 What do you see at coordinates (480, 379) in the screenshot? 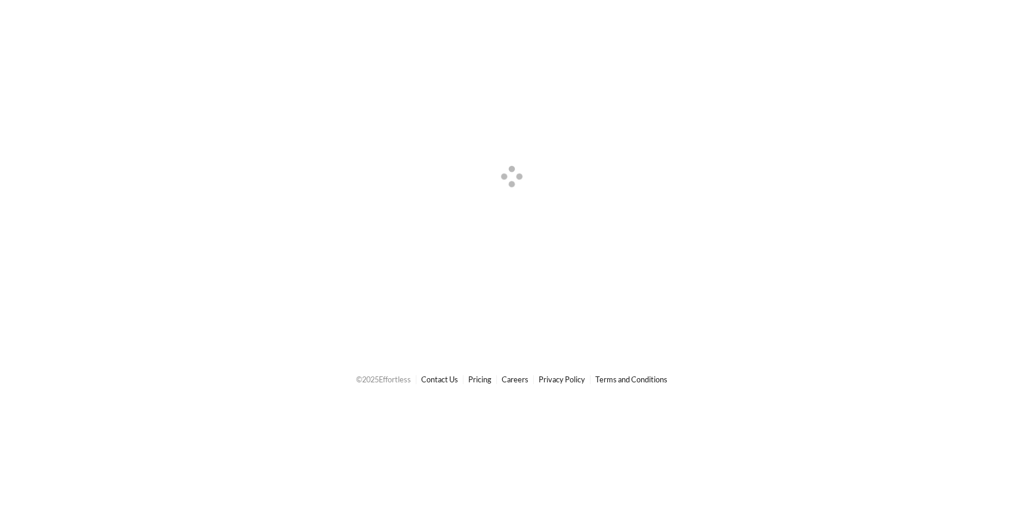
I see `a: Pricing` at bounding box center [480, 379].